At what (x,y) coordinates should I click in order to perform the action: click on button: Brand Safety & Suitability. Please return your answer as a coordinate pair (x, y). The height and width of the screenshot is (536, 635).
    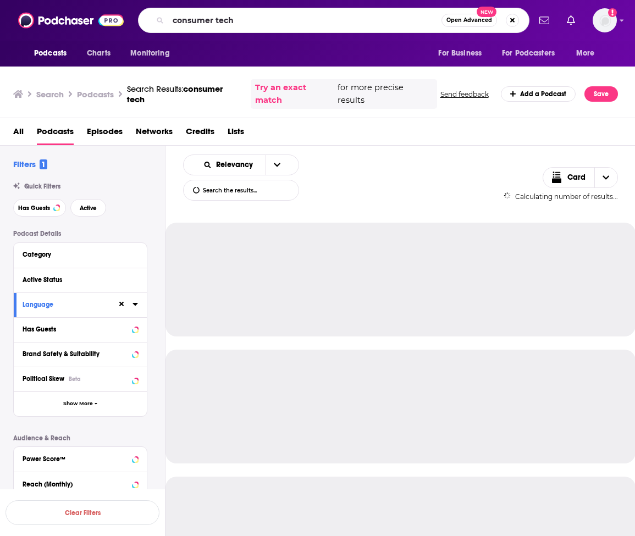
    Looking at the image, I should click on (80, 354).